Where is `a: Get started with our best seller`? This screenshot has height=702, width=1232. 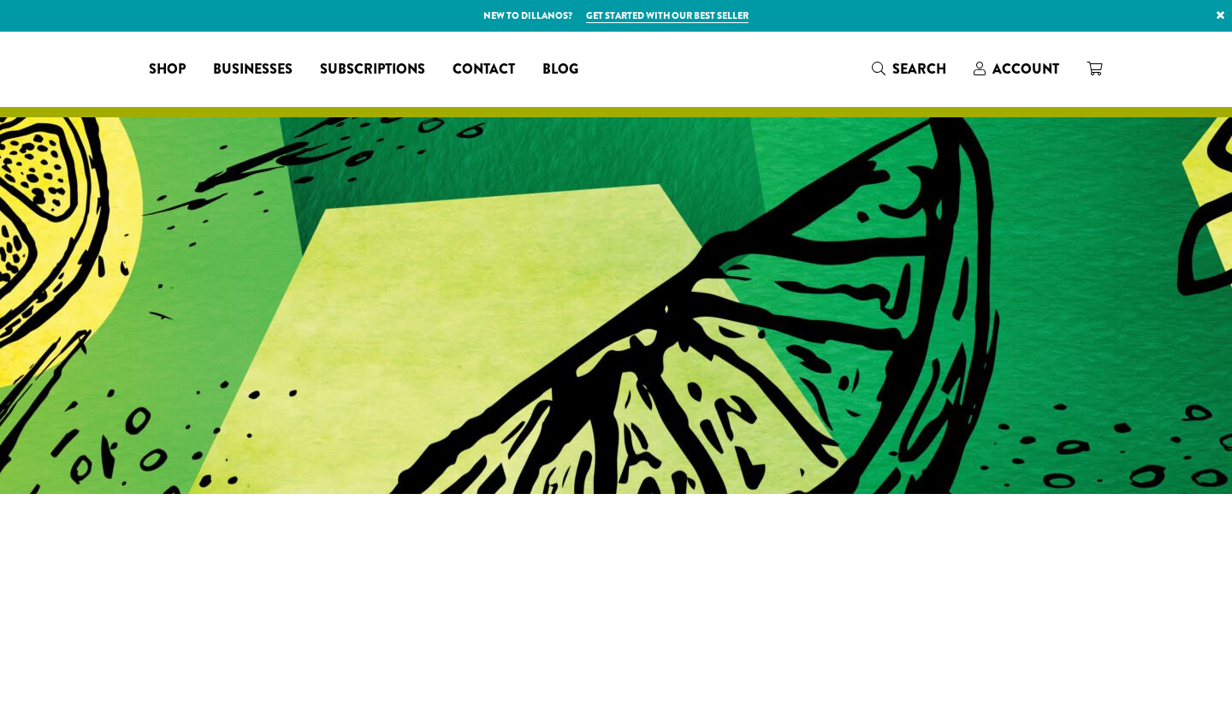 a: Get started with our best seller is located at coordinates (667, 15).